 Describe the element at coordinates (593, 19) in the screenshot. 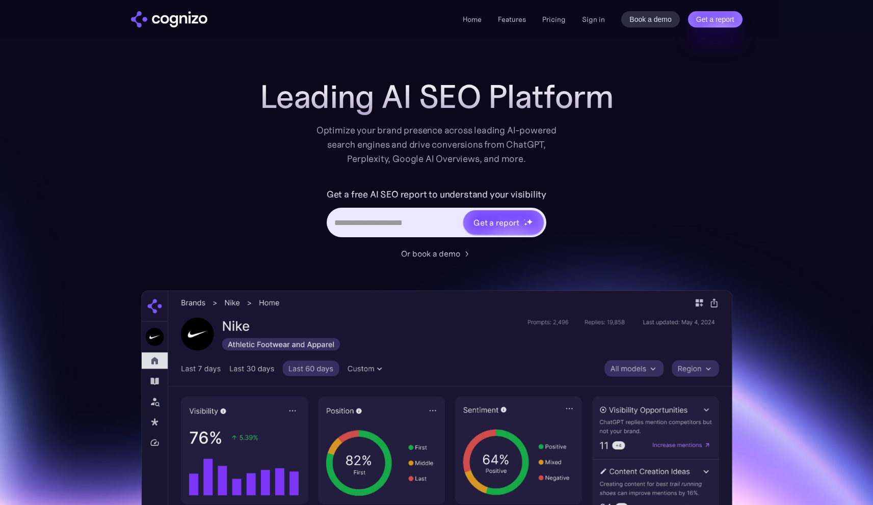

I see `a: Sign in` at that location.